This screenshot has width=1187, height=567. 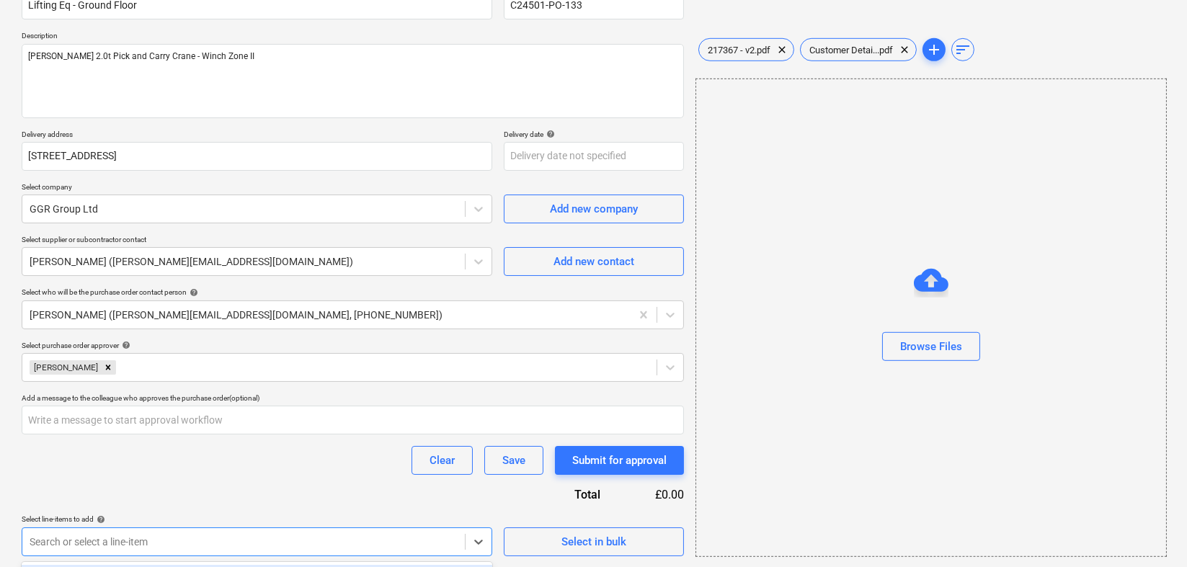 I want to click on p: Description, so click(x=352, y=37).